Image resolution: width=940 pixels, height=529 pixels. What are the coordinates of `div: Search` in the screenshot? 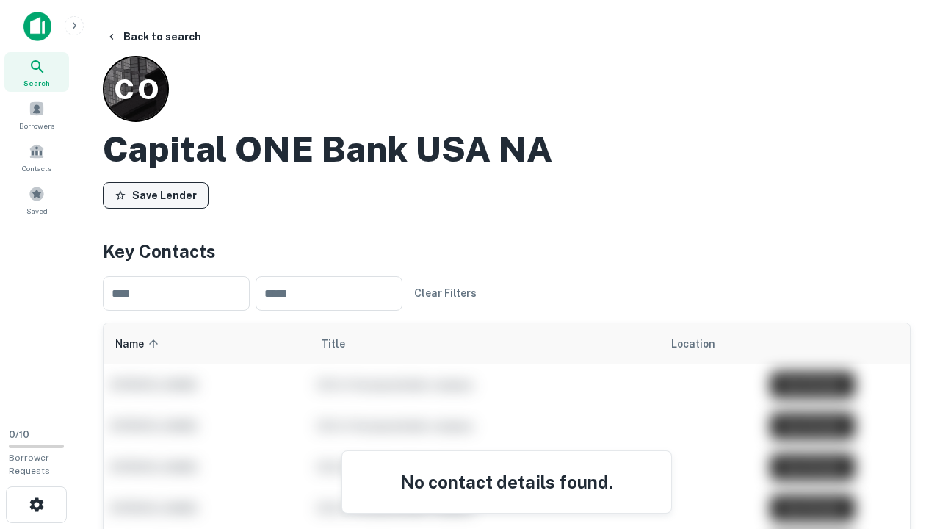 It's located at (37, 72).